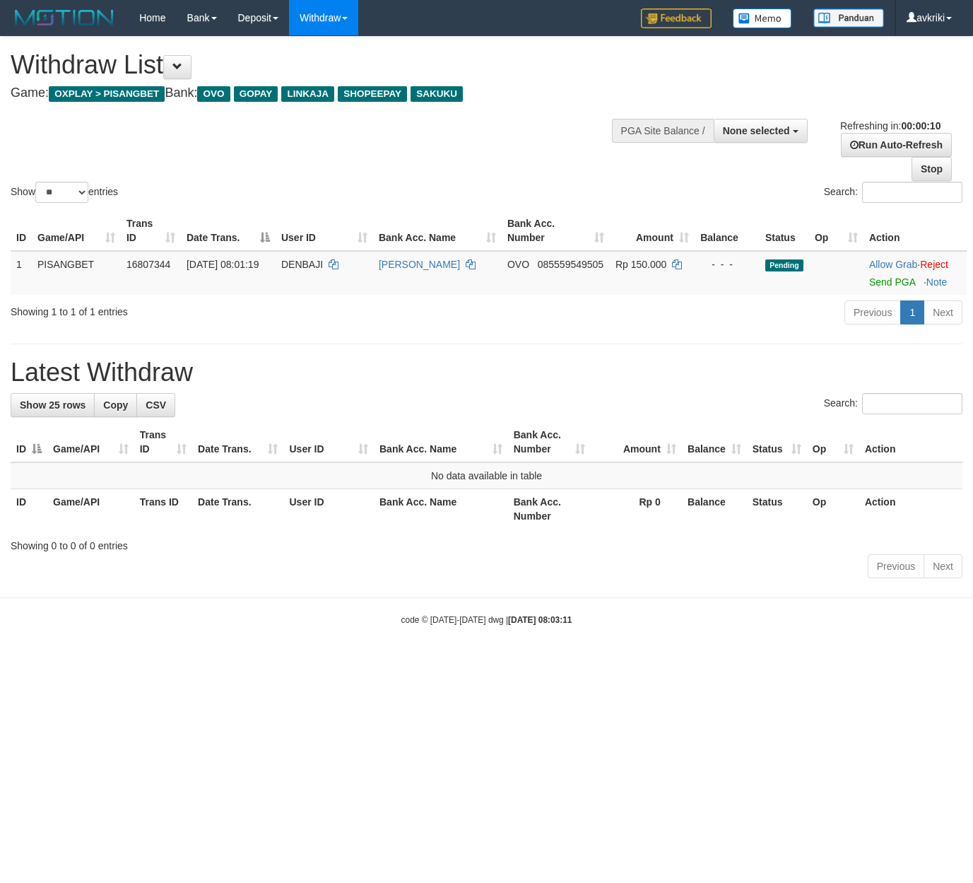  What do you see at coordinates (302, 264) in the screenshot?
I see `span: DENBAJI` at bounding box center [302, 264].